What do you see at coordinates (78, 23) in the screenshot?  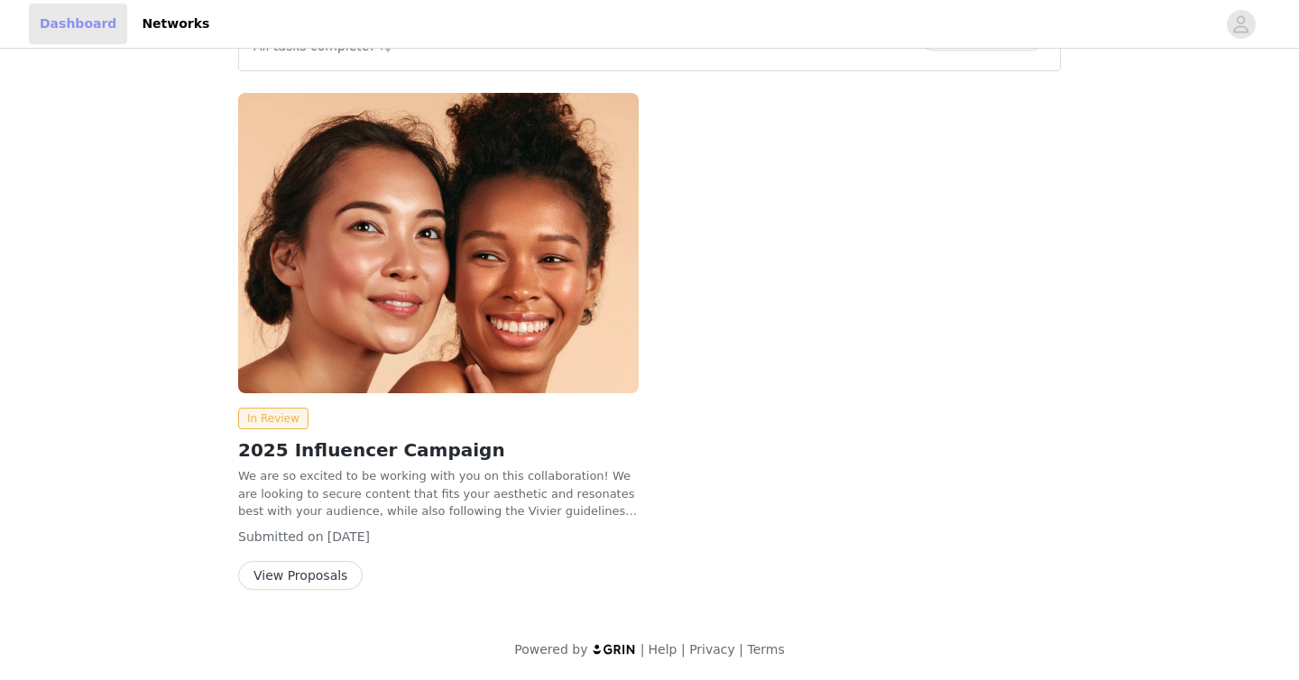 I see `a: Dashboard` at bounding box center [78, 23].